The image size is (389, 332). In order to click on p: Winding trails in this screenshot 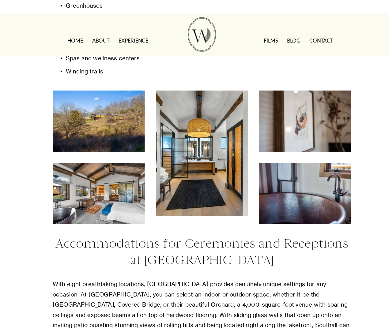, I will do `click(201, 67)`.